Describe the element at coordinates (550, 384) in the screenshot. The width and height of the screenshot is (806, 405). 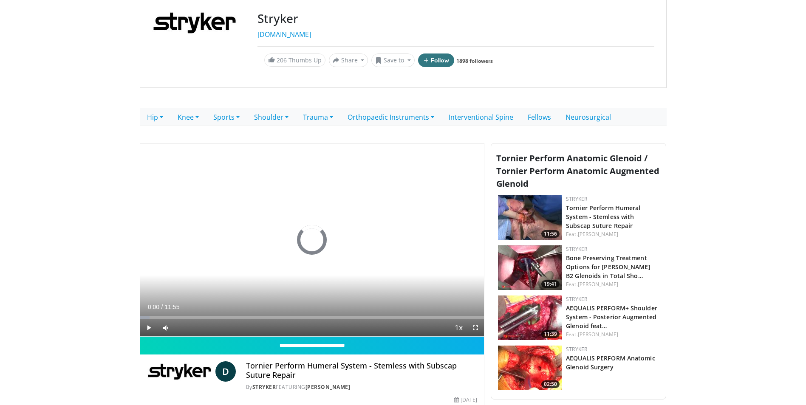
I see `span: 02:50` at that location.